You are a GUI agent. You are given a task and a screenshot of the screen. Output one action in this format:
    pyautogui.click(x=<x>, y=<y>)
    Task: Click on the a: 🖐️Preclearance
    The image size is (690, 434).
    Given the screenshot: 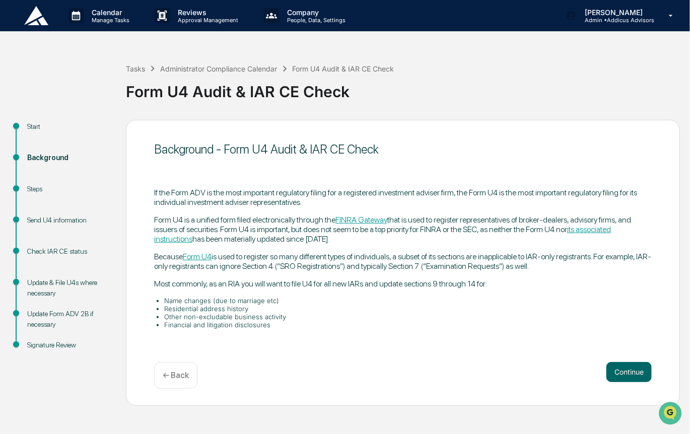 What is the action you would take?
    pyautogui.click(x=37, y=210)
    